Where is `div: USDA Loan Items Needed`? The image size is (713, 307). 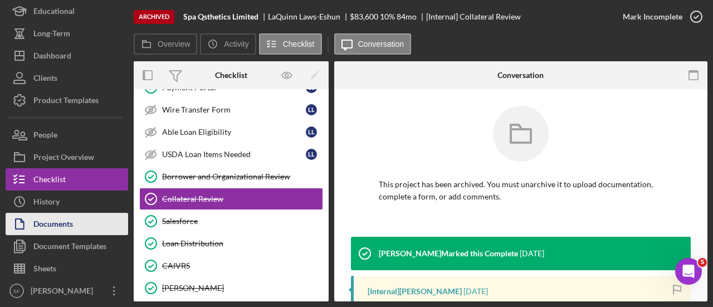 div: USDA Loan Items Needed is located at coordinates (234, 154).